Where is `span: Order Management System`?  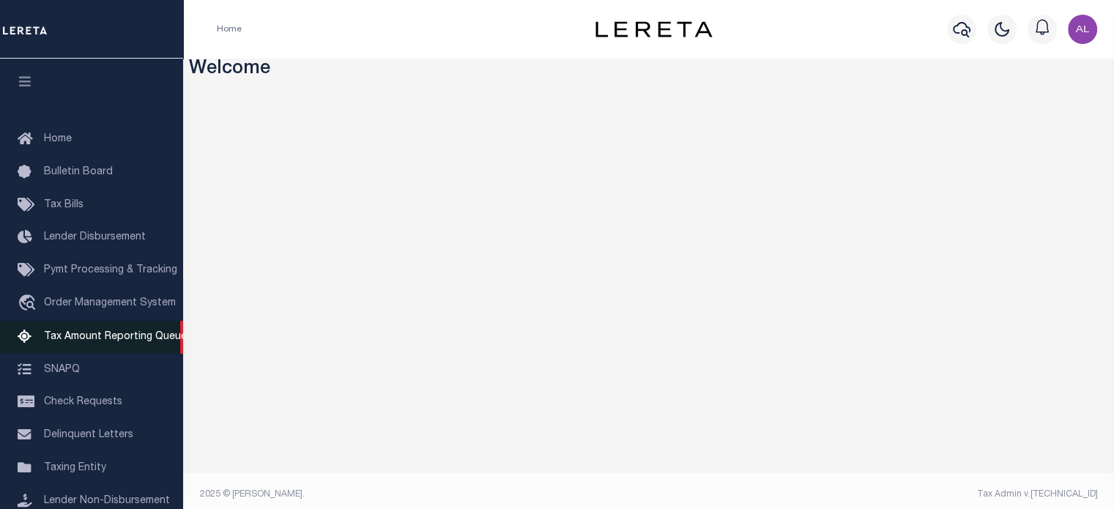 span: Order Management System is located at coordinates (110, 303).